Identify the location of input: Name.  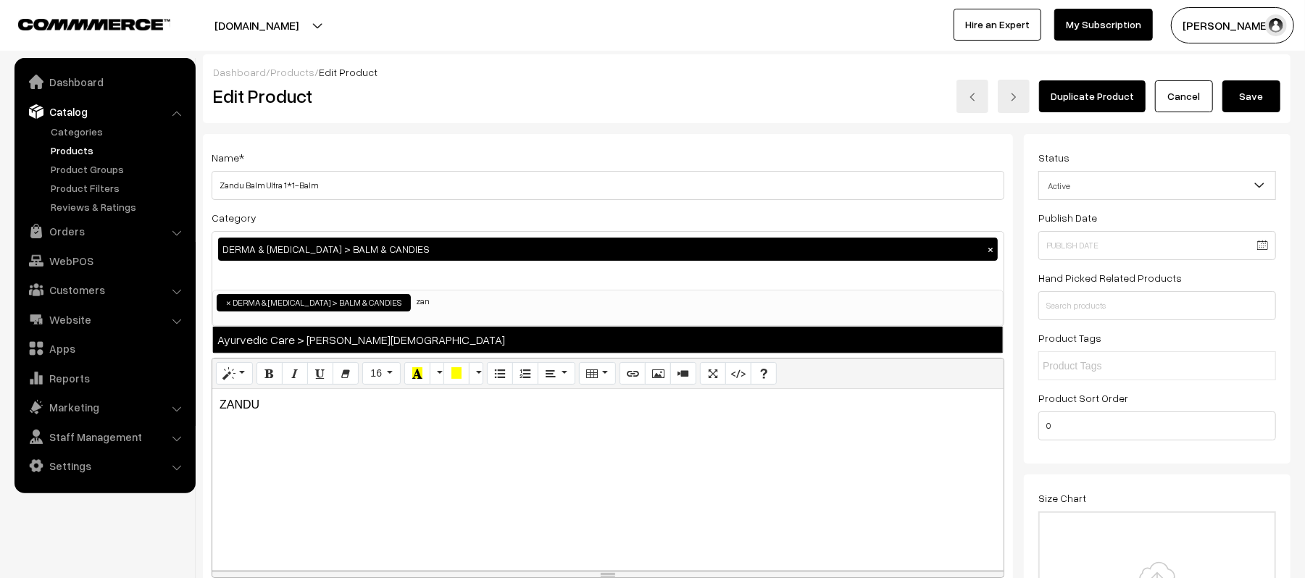
(608, 185).